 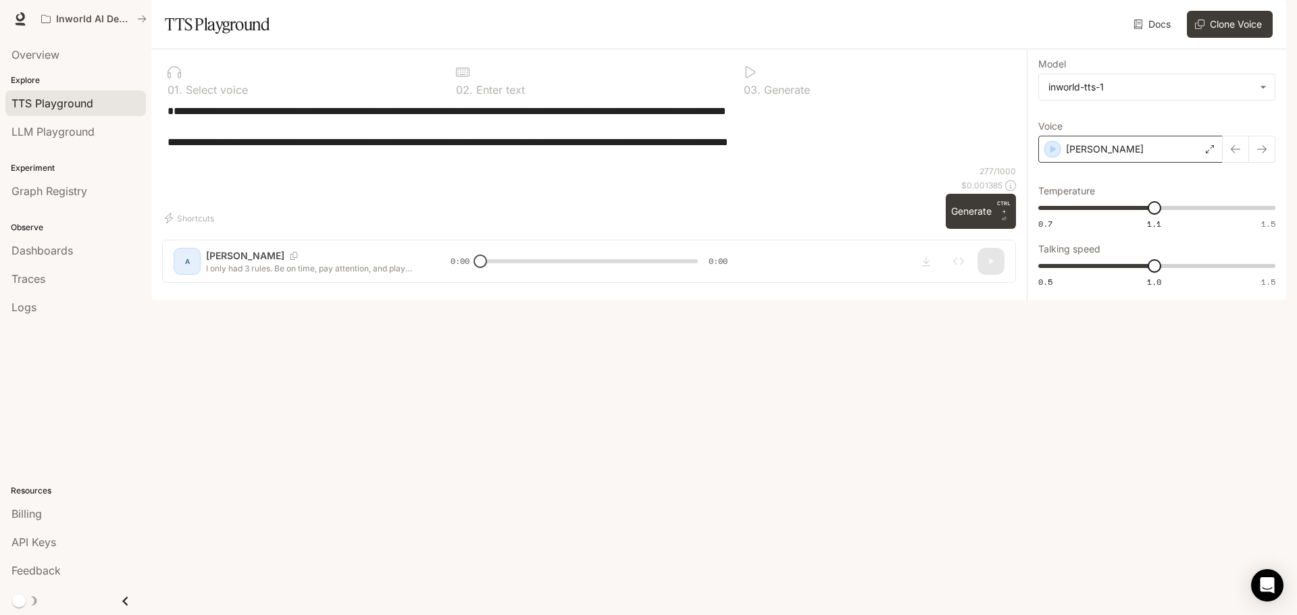 What do you see at coordinates (1067, 191) in the screenshot?
I see `p: Temperature` at bounding box center [1067, 191].